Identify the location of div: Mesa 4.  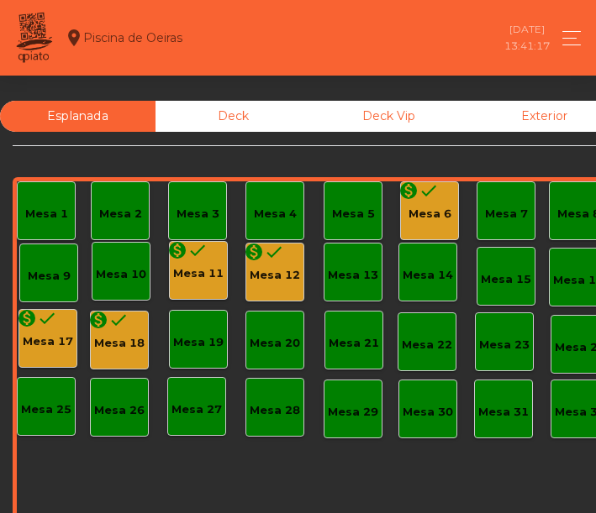
(275, 214).